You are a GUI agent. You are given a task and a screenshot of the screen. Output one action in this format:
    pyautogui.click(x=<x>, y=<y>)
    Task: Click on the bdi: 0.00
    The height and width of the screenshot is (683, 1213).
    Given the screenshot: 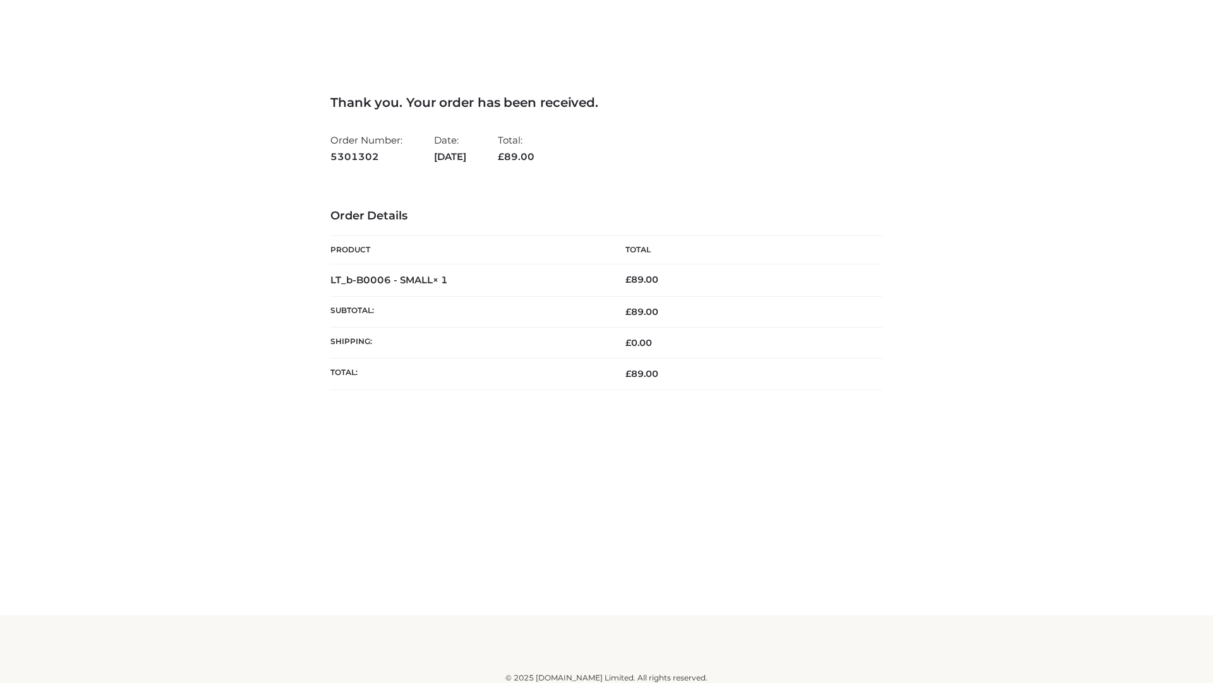 What is the action you would take?
    pyautogui.click(x=639, y=343)
    